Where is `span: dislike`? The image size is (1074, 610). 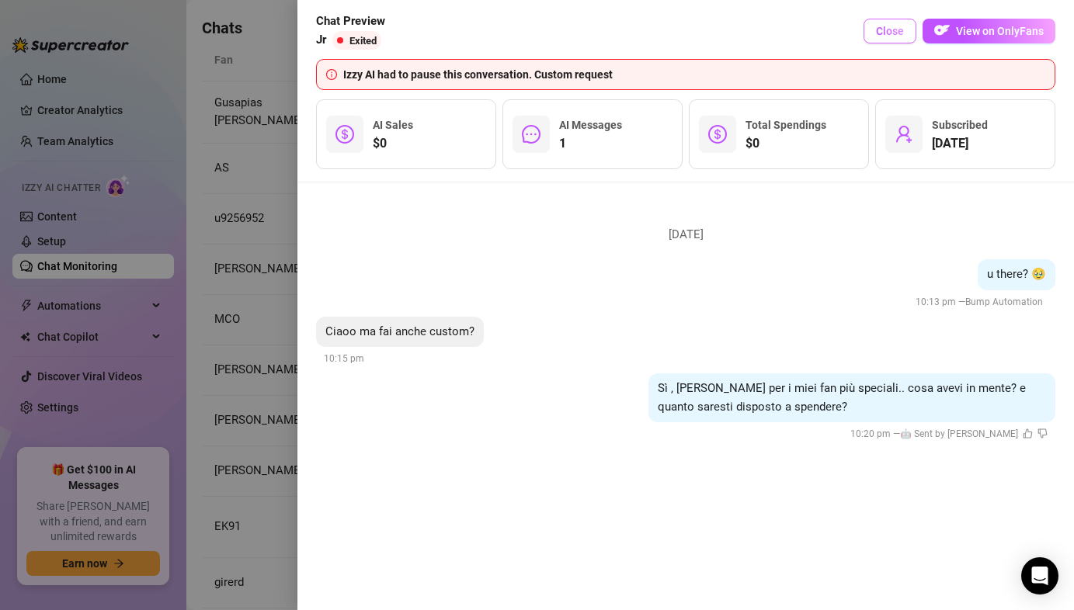 span: dislike is located at coordinates (1042, 433).